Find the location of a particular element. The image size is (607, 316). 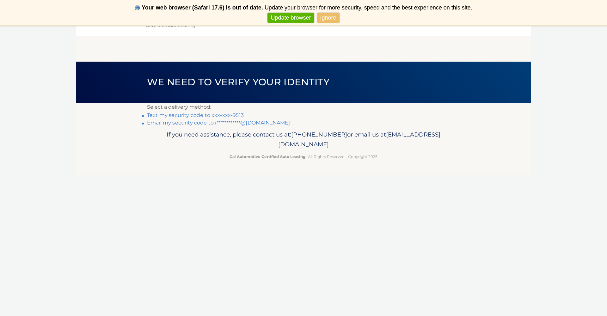

a: Text my security code to xxx-xxx-9513 is located at coordinates (195, 115).